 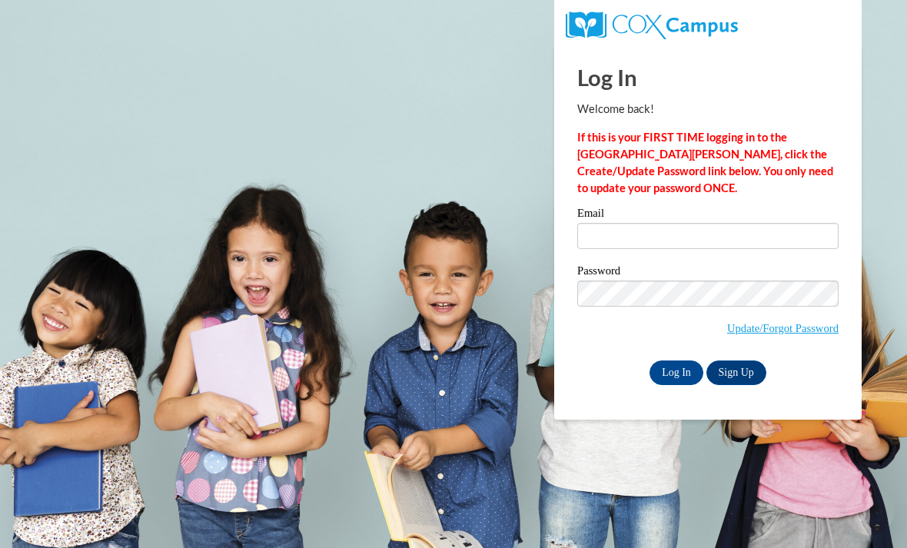 I want to click on a: Sign Up, so click(x=737, y=373).